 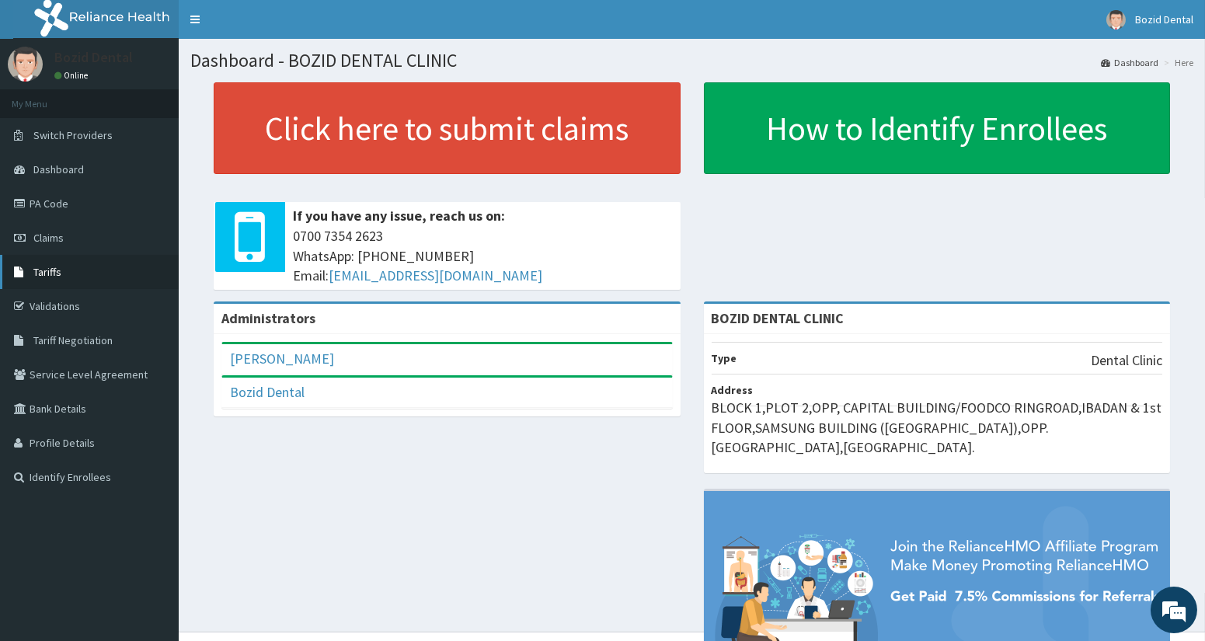 I want to click on b: If you have any issue, reach us on:, so click(x=399, y=215).